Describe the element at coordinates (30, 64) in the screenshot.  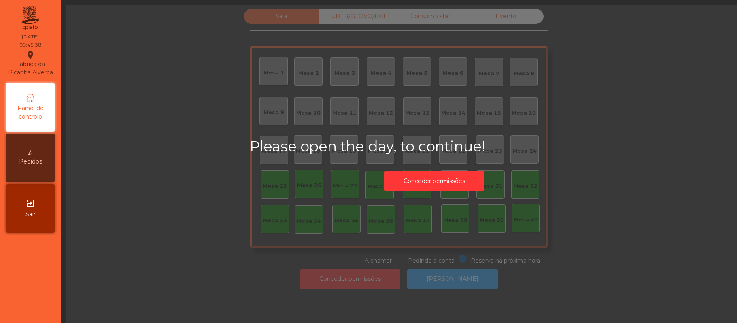
I see `div: Fabrica da Picanha Alverca` at that location.